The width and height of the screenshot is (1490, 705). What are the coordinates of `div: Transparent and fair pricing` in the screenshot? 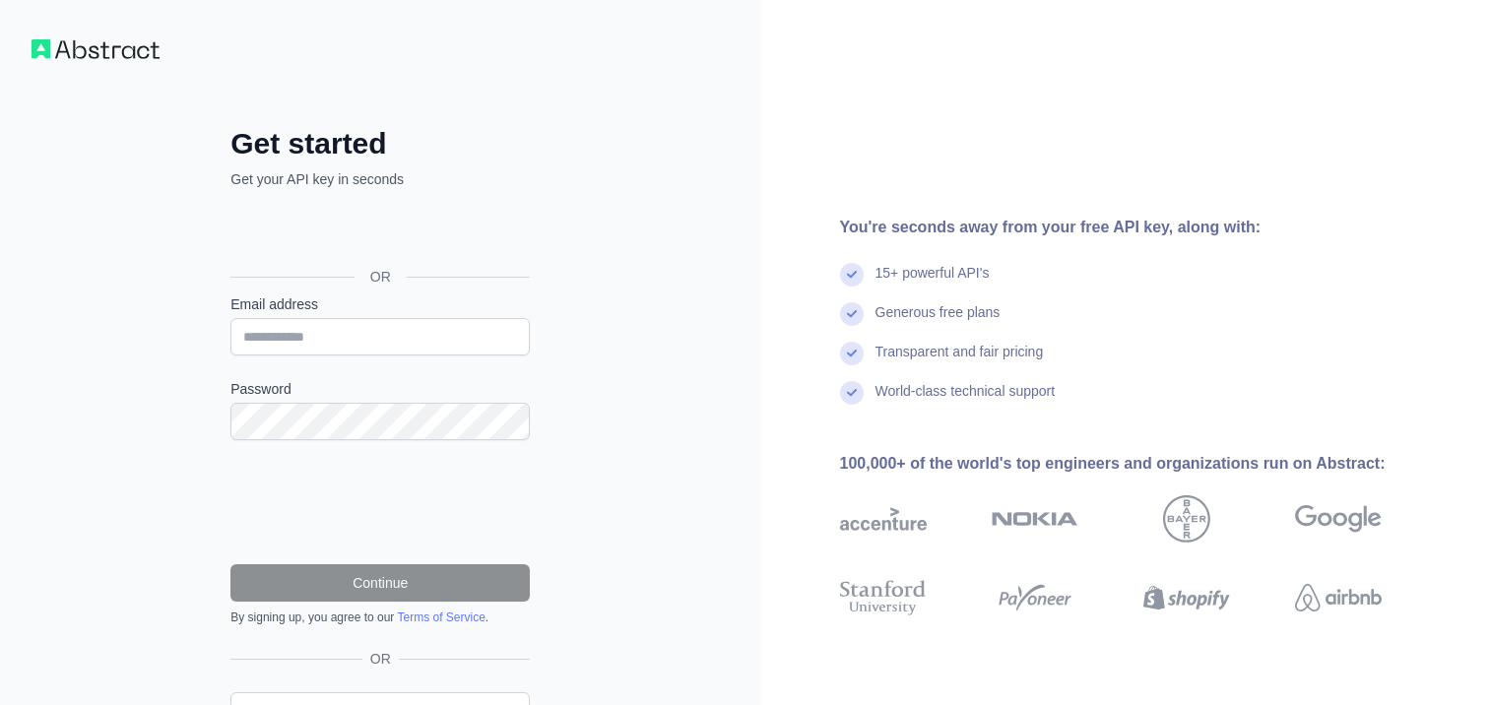 It's located at (959, 361).